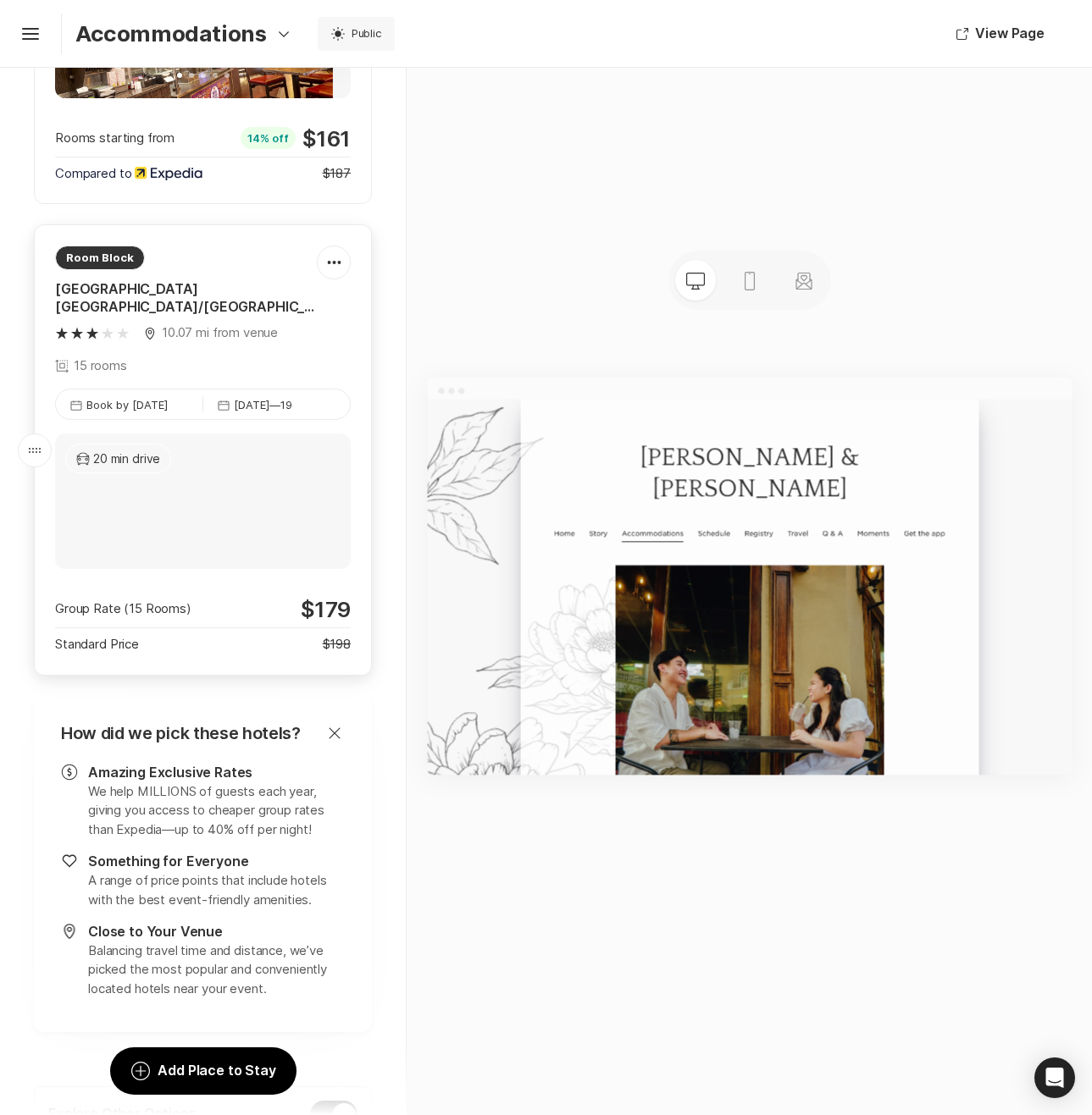 The width and height of the screenshot is (1092, 1115). What do you see at coordinates (1055, 1078) in the screenshot?
I see `div: Open Intercom Messenger` at bounding box center [1055, 1078].